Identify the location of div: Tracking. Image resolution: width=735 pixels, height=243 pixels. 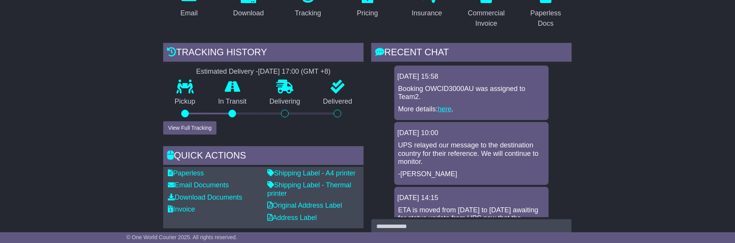
(308, 13).